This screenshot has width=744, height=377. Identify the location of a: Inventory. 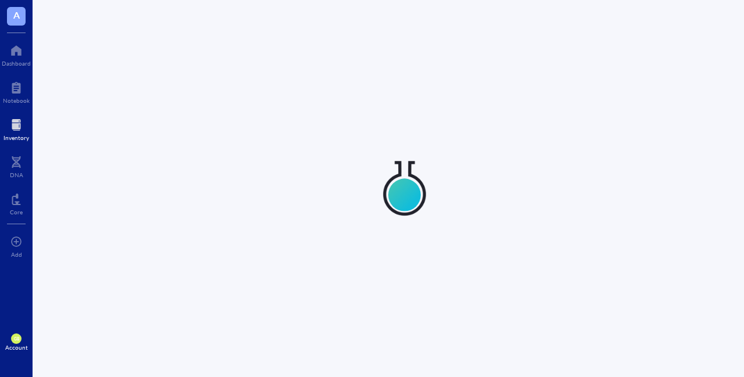
(16, 128).